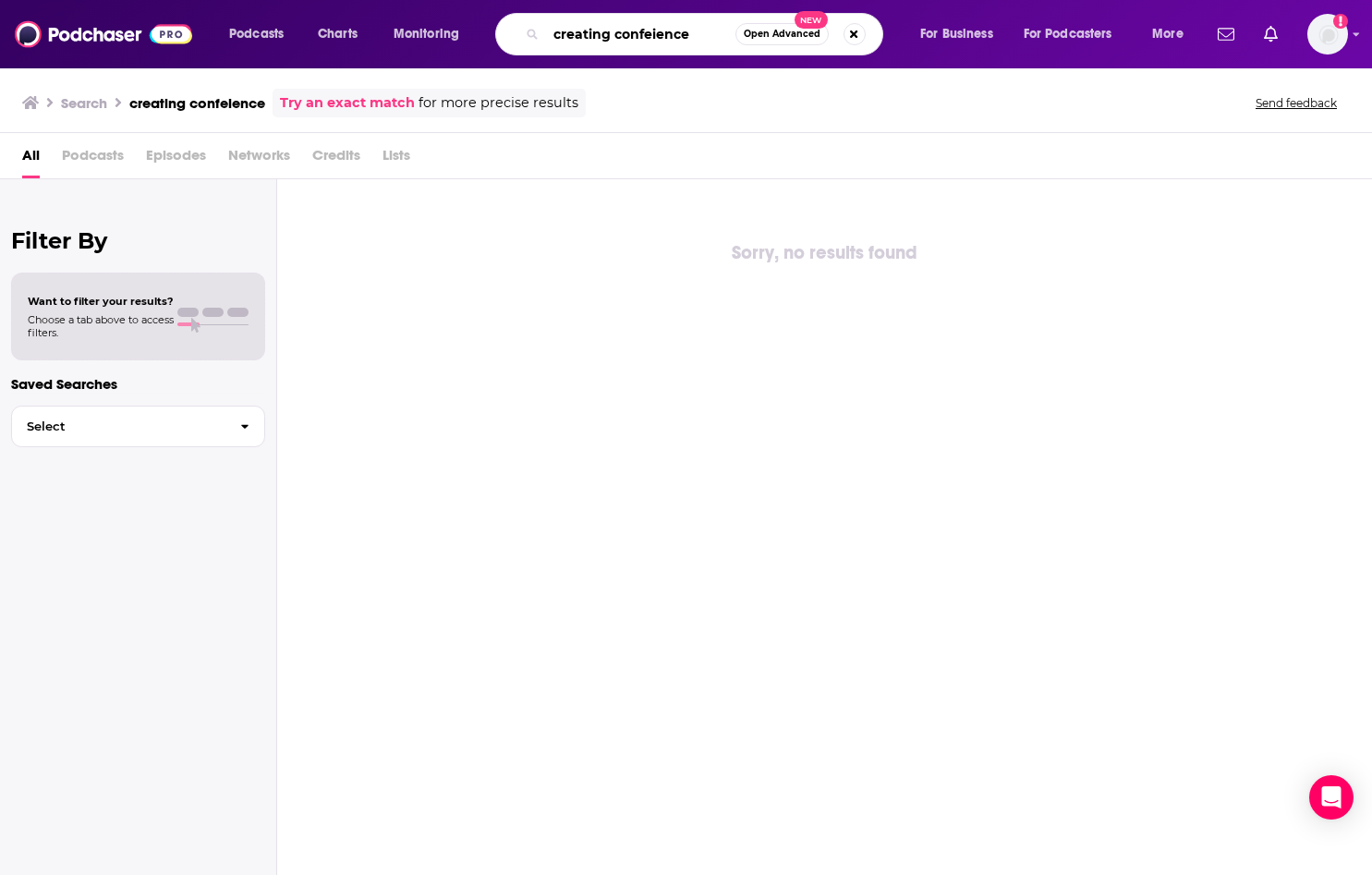 This screenshot has height=875, width=1372. Describe the element at coordinates (30, 159) in the screenshot. I see `a: All` at that location.